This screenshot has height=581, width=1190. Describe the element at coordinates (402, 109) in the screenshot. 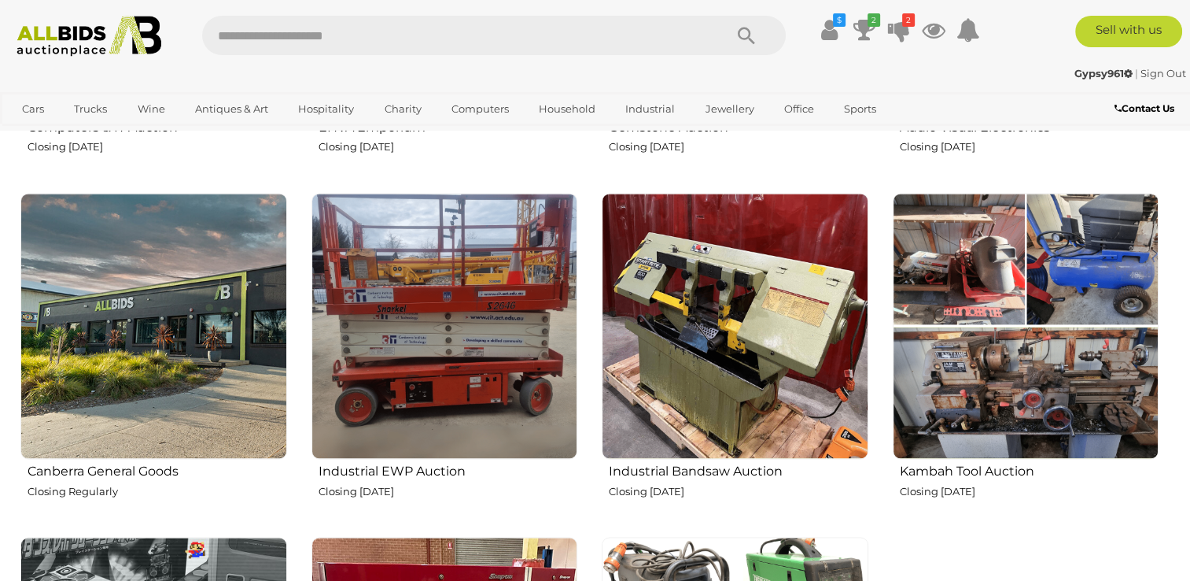

I see `a: Charity` at that location.